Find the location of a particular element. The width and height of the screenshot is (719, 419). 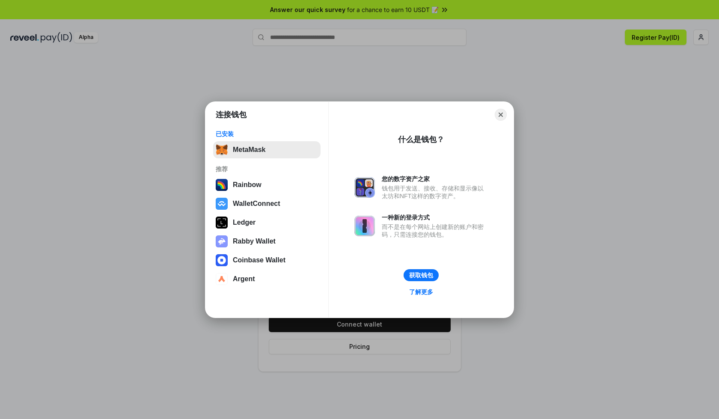

div: Ledger is located at coordinates (244, 223).